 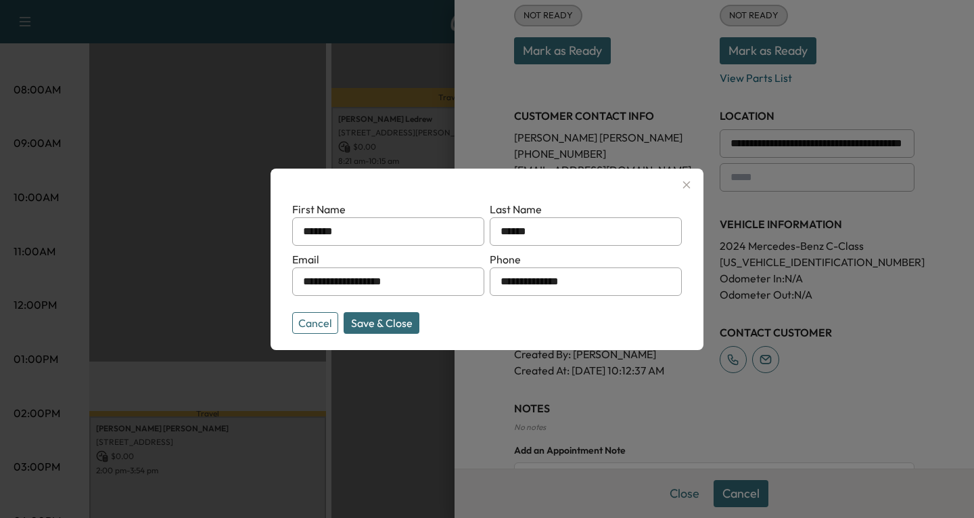 I want to click on label: Phone, so click(x=505, y=259).